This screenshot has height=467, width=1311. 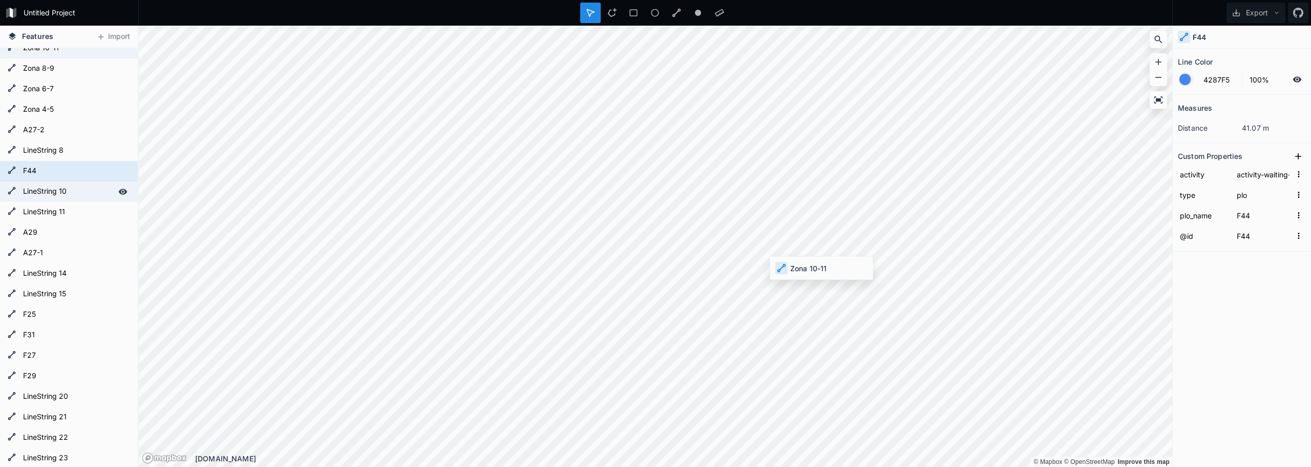 What do you see at coordinates (1210, 156) in the screenshot?
I see `h2: Custom Properties` at bounding box center [1210, 156].